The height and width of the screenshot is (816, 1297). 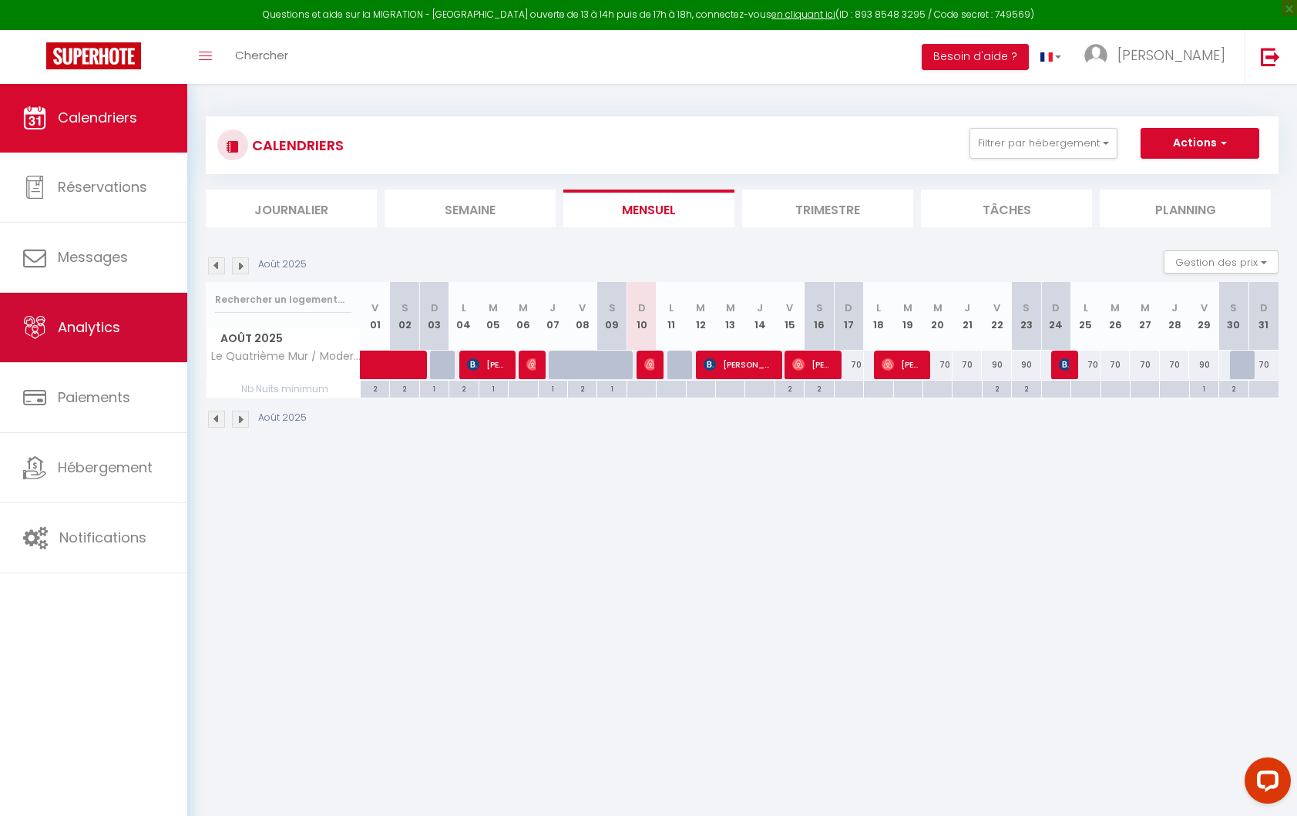 What do you see at coordinates (89, 327) in the screenshot?
I see `span: Analytics` at bounding box center [89, 327].